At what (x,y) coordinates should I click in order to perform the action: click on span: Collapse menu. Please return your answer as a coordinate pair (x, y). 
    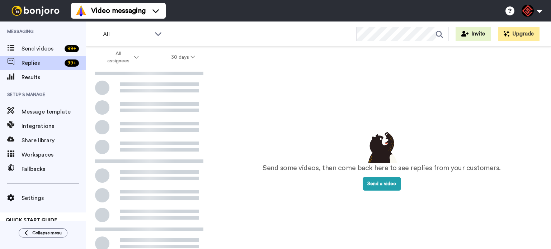
    Looking at the image, I should click on (47, 233).